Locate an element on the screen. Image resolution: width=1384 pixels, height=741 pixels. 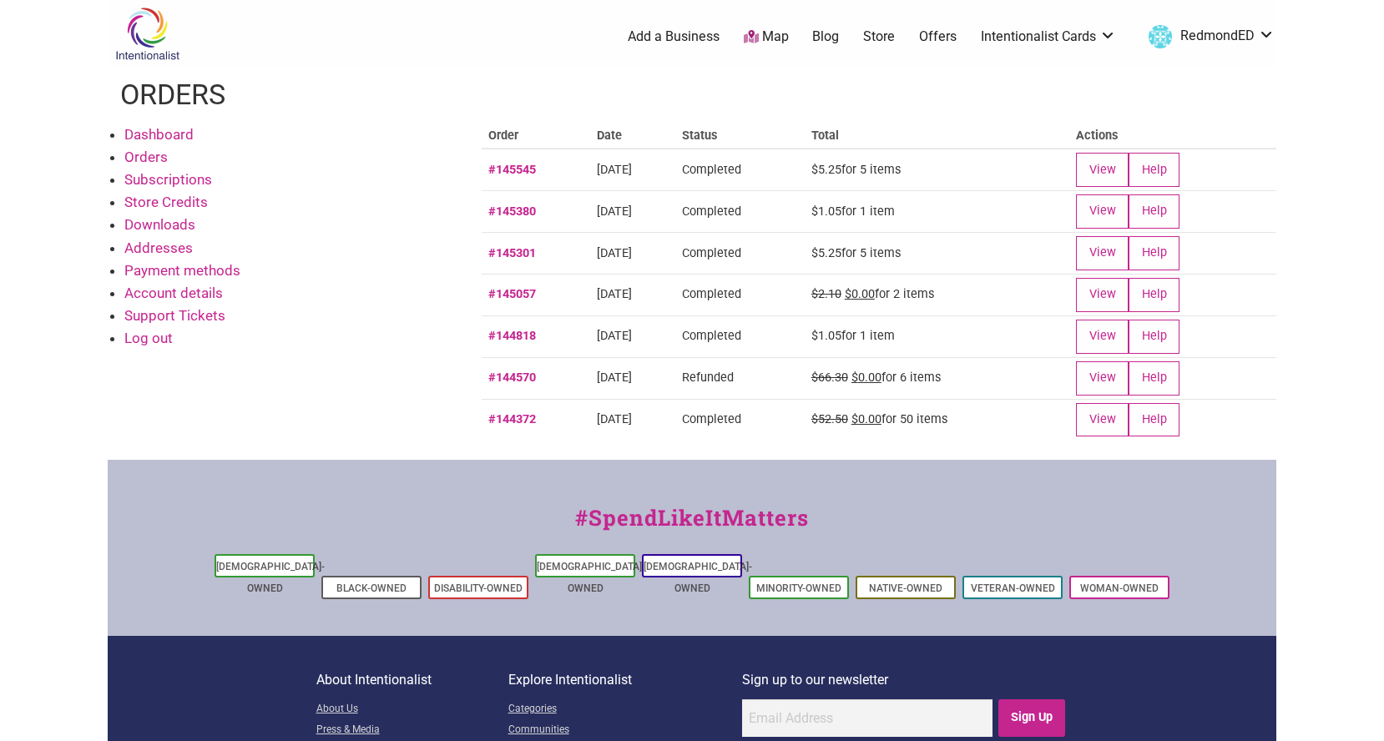
img: Intentionalist is located at coordinates (147, 33).